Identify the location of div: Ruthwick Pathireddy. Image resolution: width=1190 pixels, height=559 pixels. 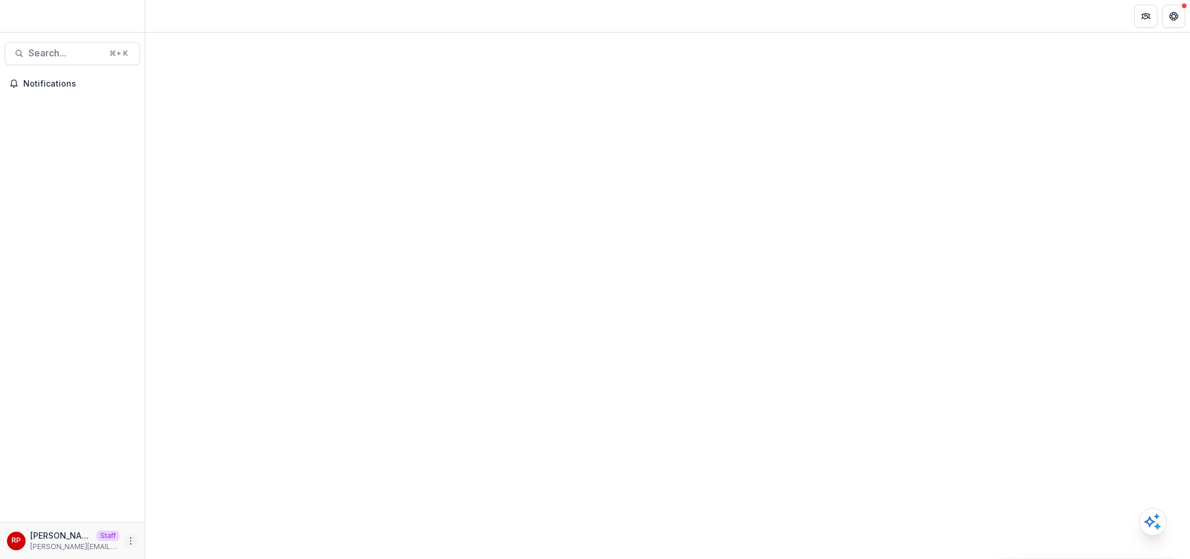
(16, 540).